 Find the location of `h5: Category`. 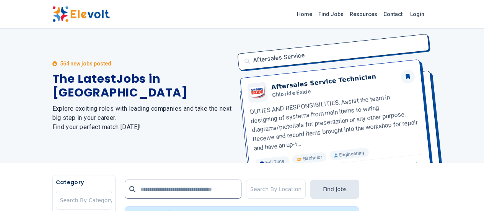

h5: Category is located at coordinates (84, 182).